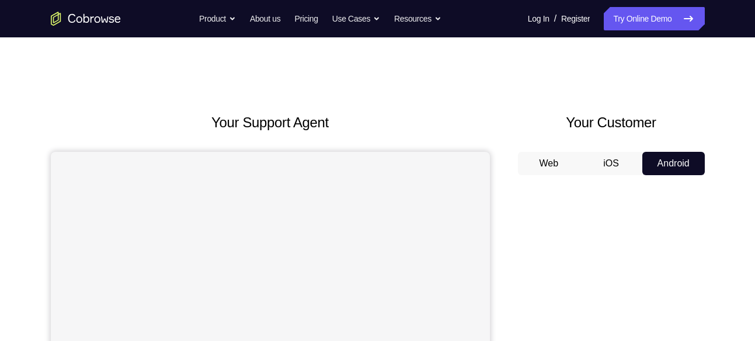 This screenshot has height=341, width=755. What do you see at coordinates (611, 164) in the screenshot?
I see `button: iOS` at bounding box center [611, 164].